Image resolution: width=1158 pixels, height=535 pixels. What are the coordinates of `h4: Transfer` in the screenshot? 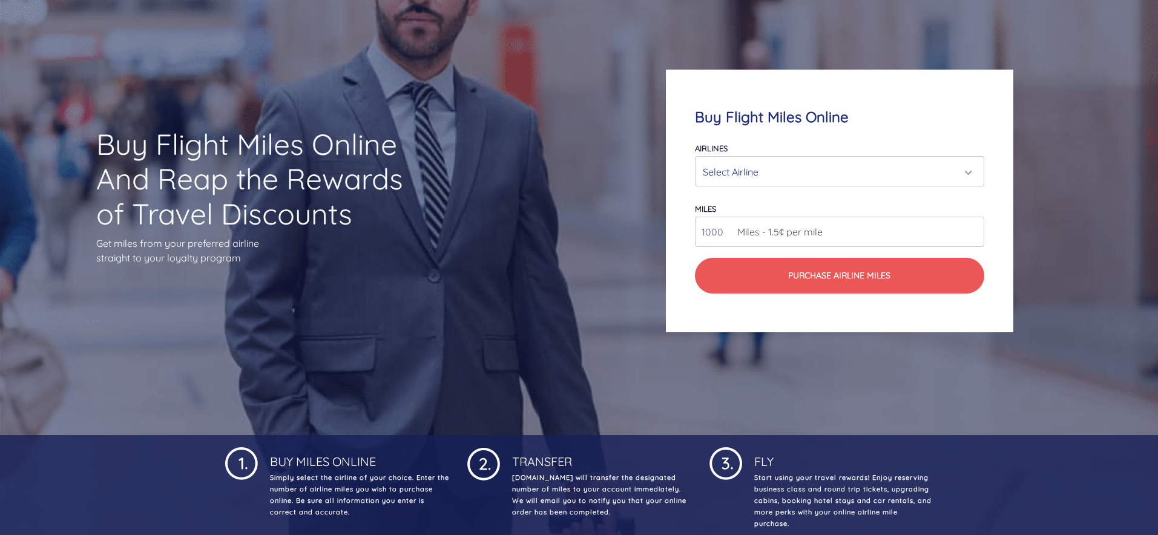 It's located at (600, 457).